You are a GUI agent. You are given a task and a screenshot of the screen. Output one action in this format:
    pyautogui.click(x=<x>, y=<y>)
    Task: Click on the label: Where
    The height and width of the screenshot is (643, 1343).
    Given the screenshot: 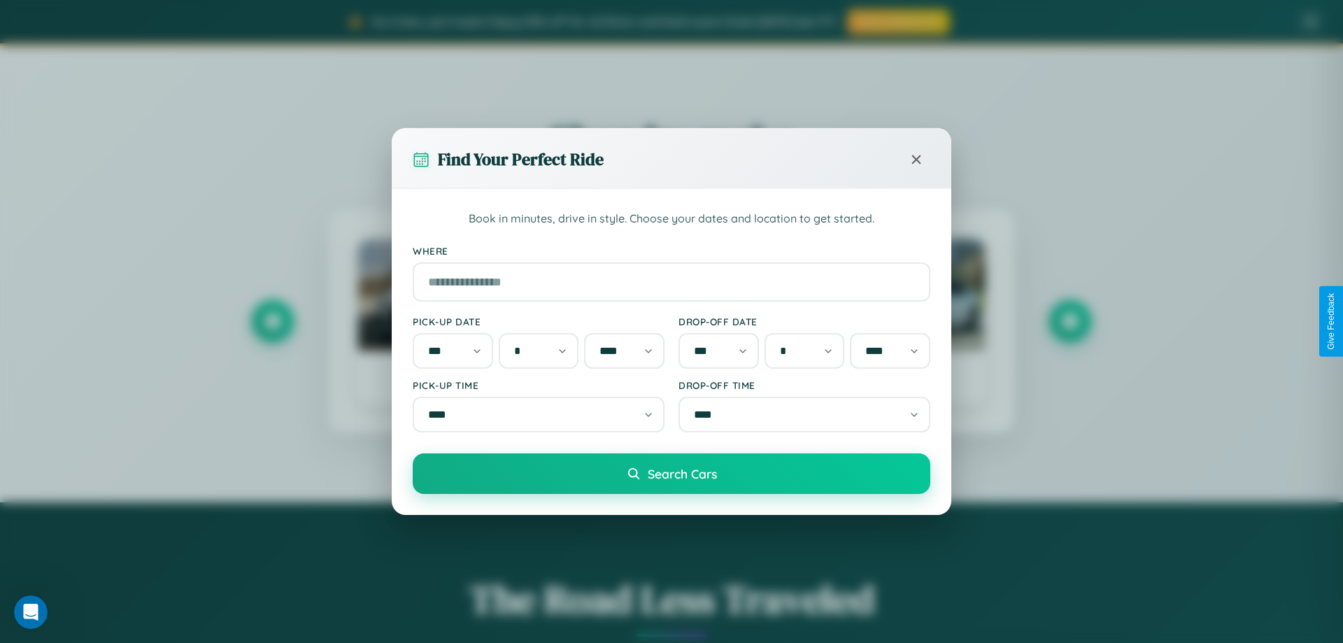 What is the action you would take?
    pyautogui.click(x=672, y=250)
    